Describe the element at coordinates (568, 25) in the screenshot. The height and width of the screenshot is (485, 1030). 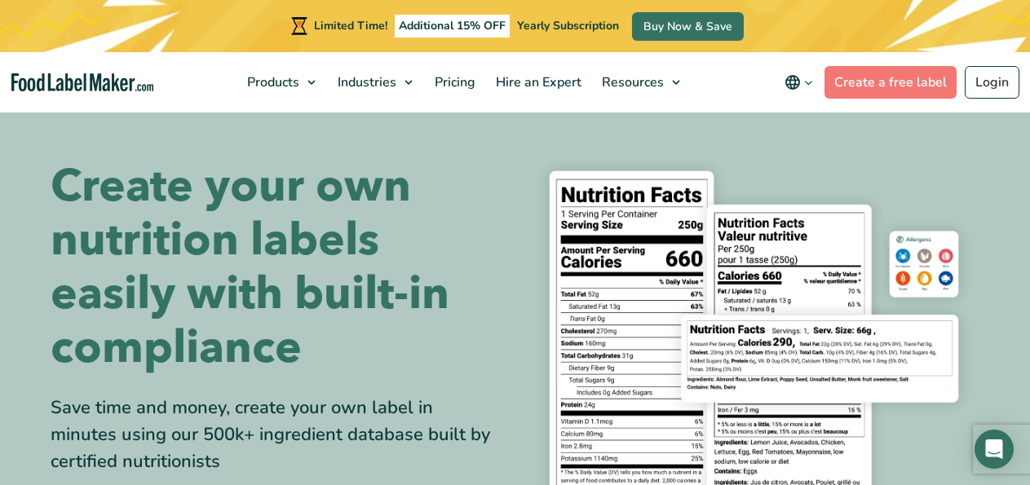
I see `span: Yearly Subscription` at that location.